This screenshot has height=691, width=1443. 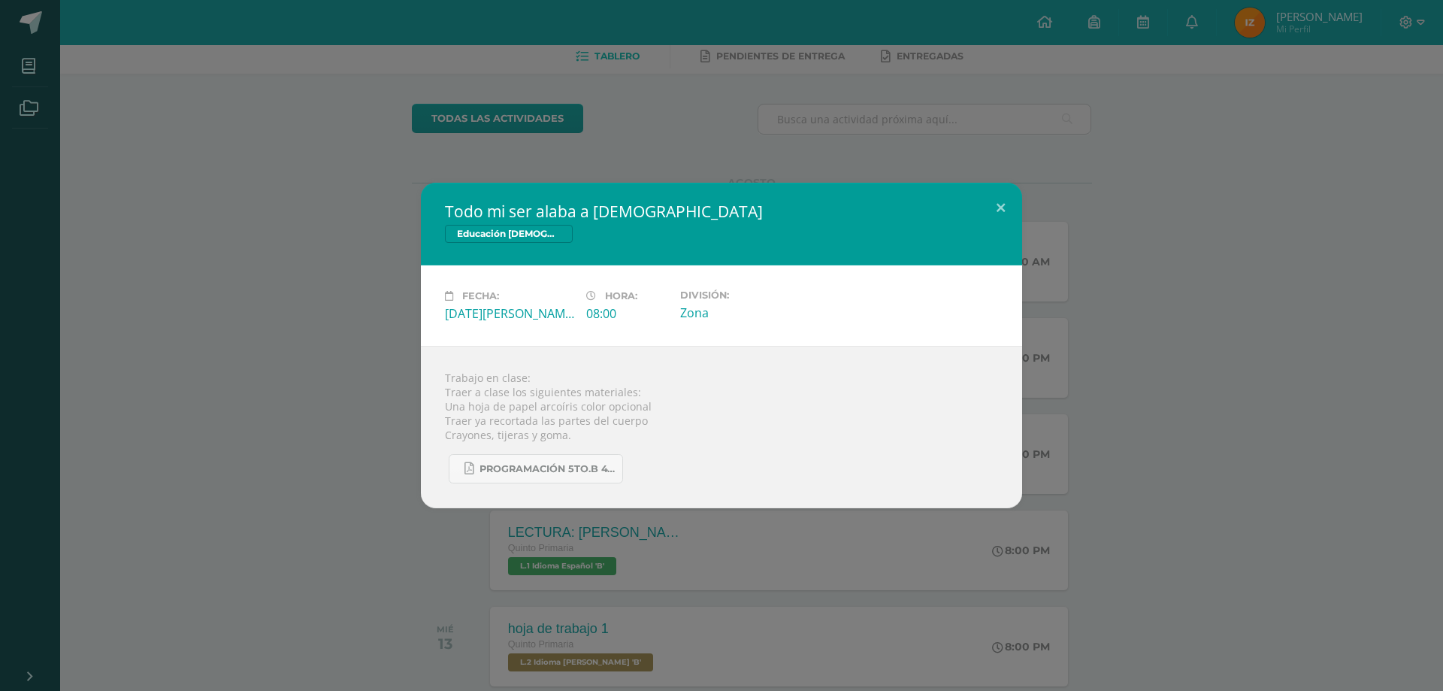 I want to click on span: Programación 5to.B 4ta Unidad 2025.pdf, so click(x=547, y=469).